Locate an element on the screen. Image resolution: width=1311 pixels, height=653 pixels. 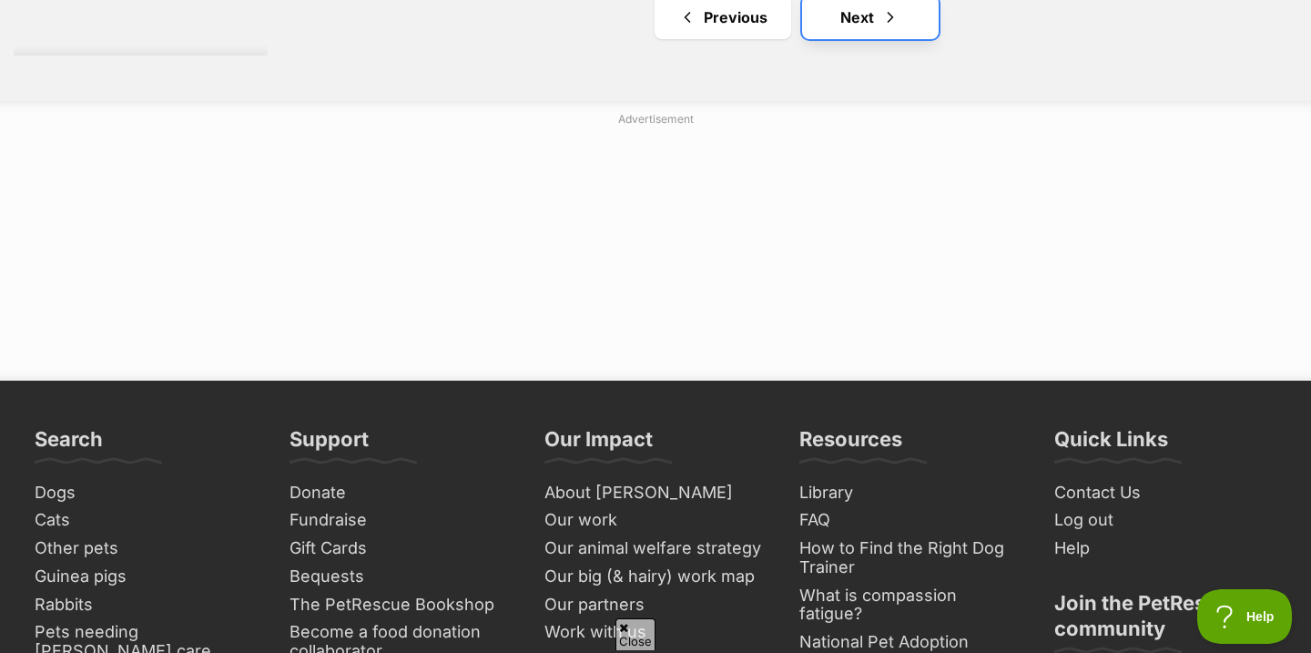
a: How to Find the Right Dog Trainer is located at coordinates (911, 557).